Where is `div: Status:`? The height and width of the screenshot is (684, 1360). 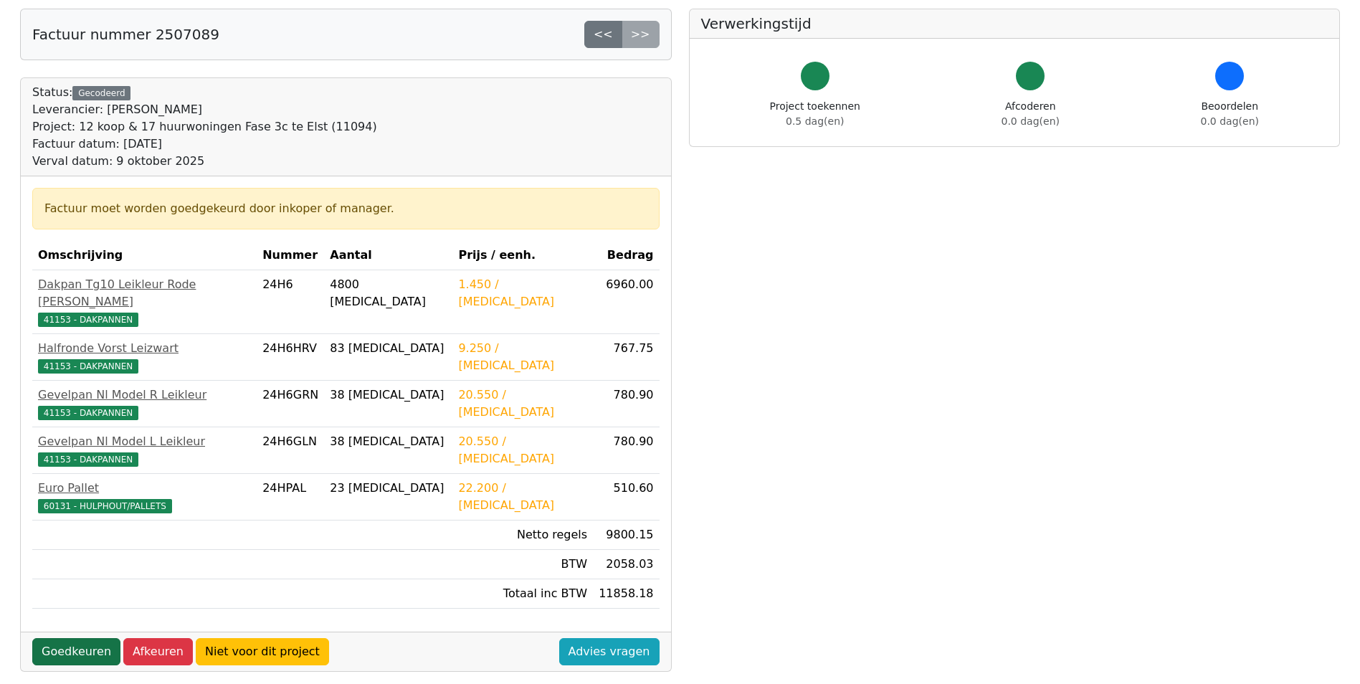 div: Status: is located at coordinates (204, 127).